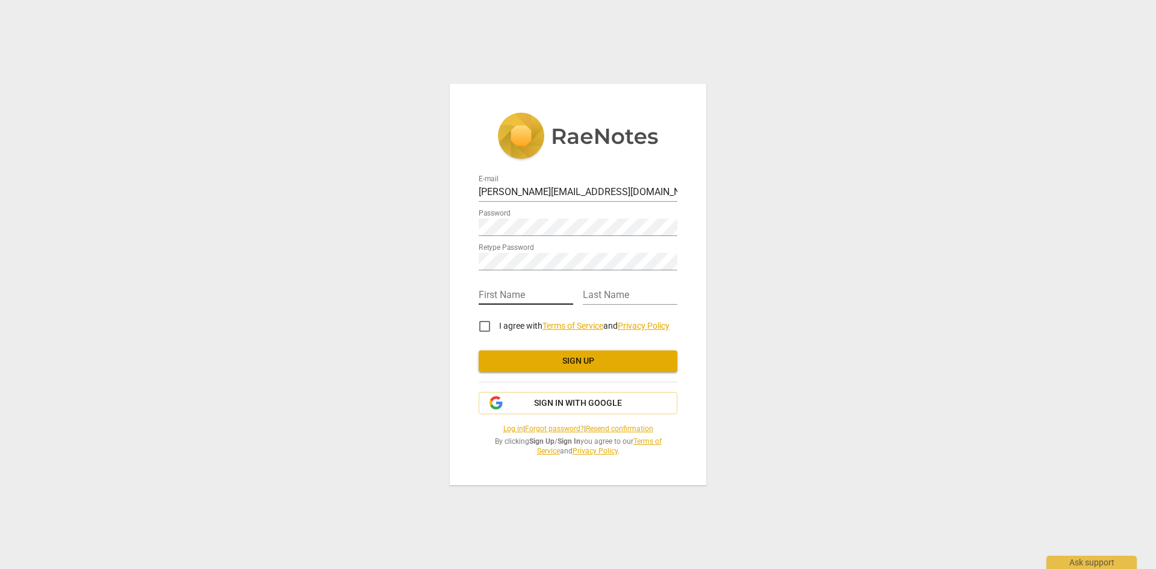 The width and height of the screenshot is (1156, 569). Describe the element at coordinates (488, 179) in the screenshot. I see `label: E-mail` at that location.